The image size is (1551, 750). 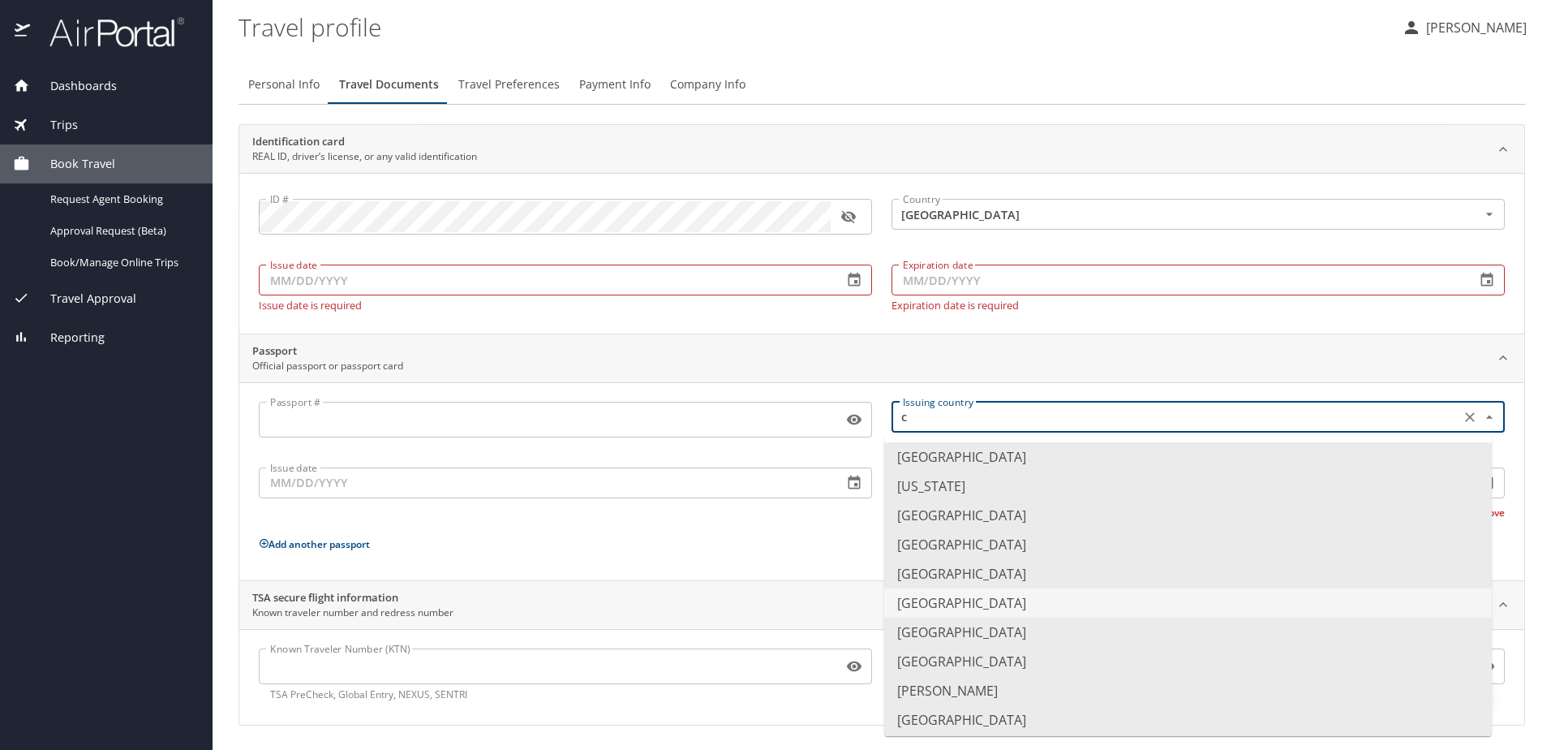 What do you see at coordinates (353, 613) in the screenshot?
I see `p: Known traveler number and redress number` at bounding box center [353, 613].